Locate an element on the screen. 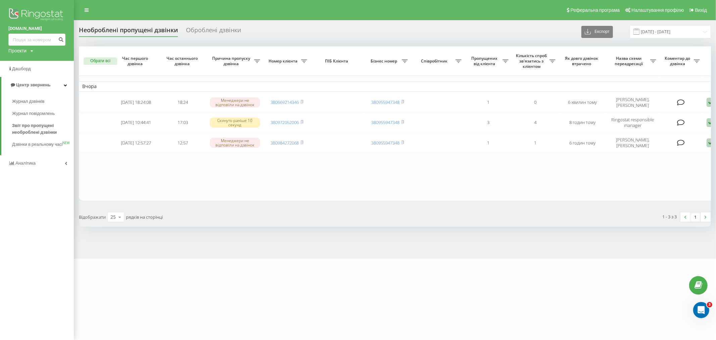 The width and height of the screenshot is (716, 340). a: 380669214346 is located at coordinates (285, 102).